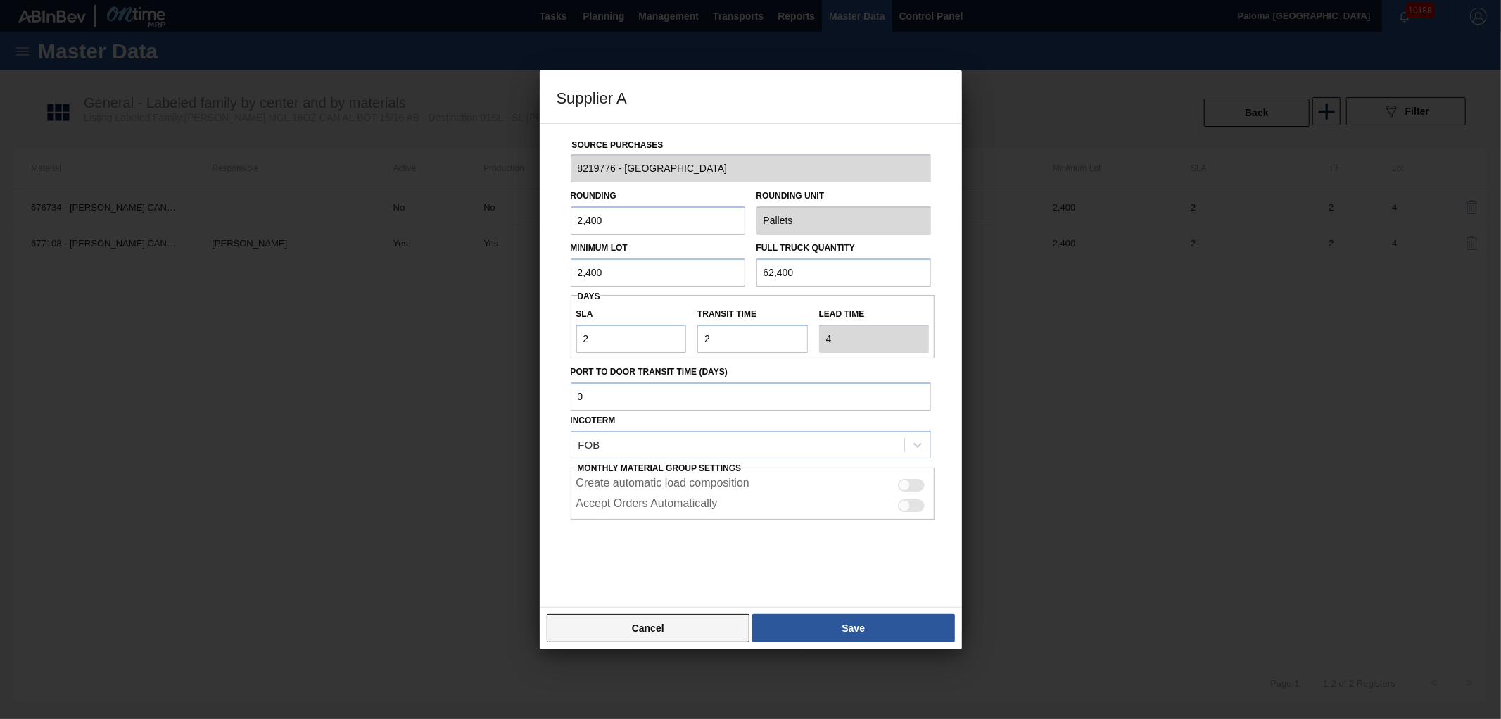  Describe the element at coordinates (806, 248) in the screenshot. I see `label: Full Truck Quantity` at that location.